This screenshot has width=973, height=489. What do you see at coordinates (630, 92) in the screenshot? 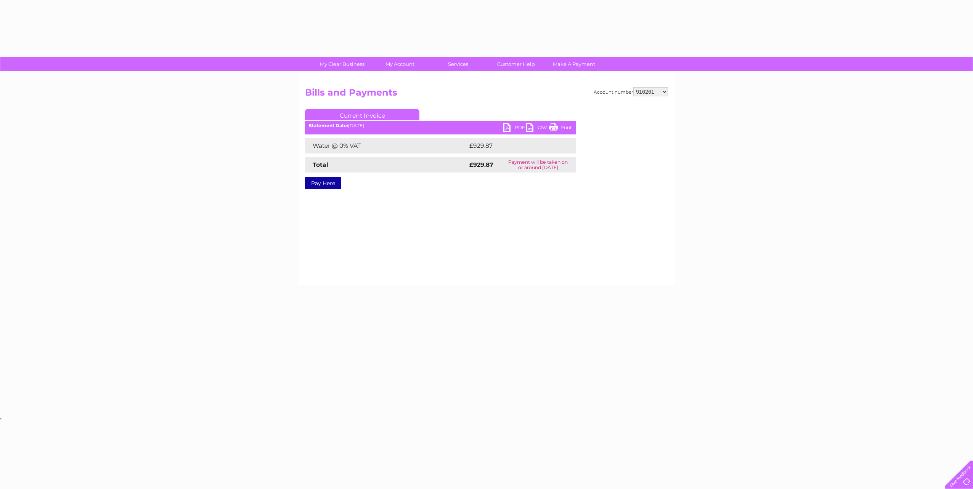
I see `div: Account number` at bounding box center [630, 92].